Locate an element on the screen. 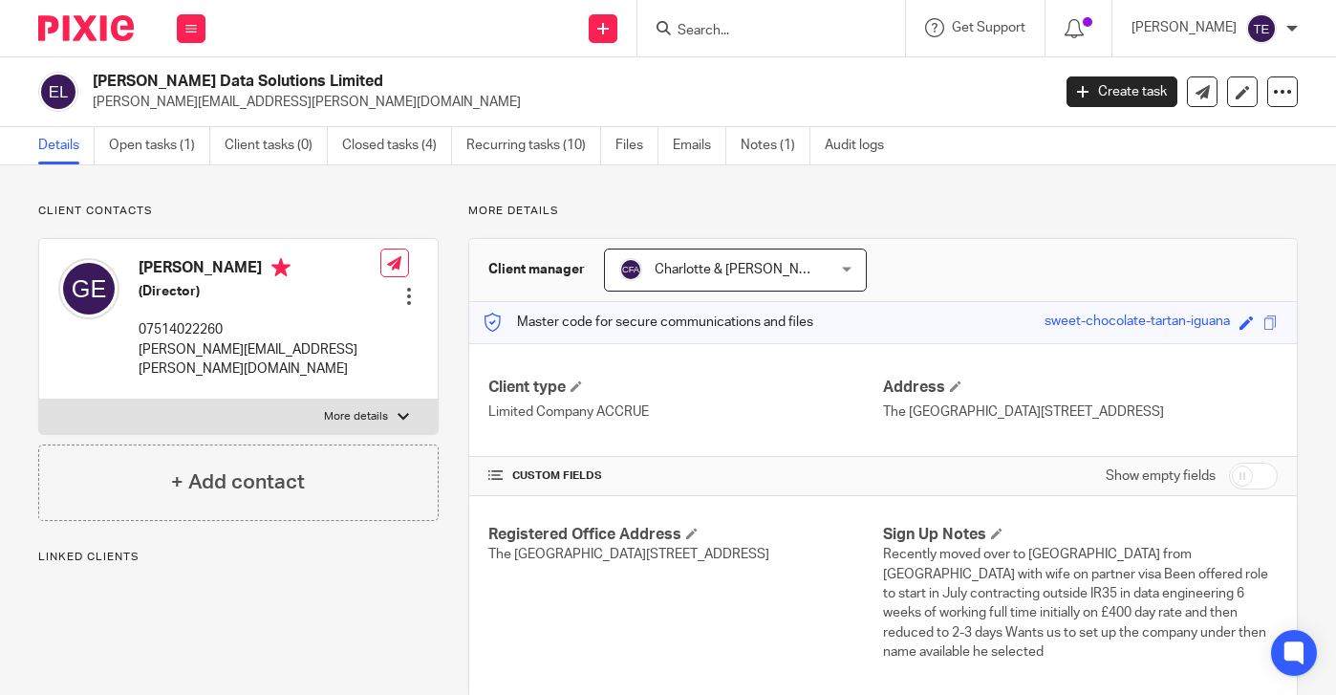 The image size is (1336, 695). span: Get Support is located at coordinates (988, 28).